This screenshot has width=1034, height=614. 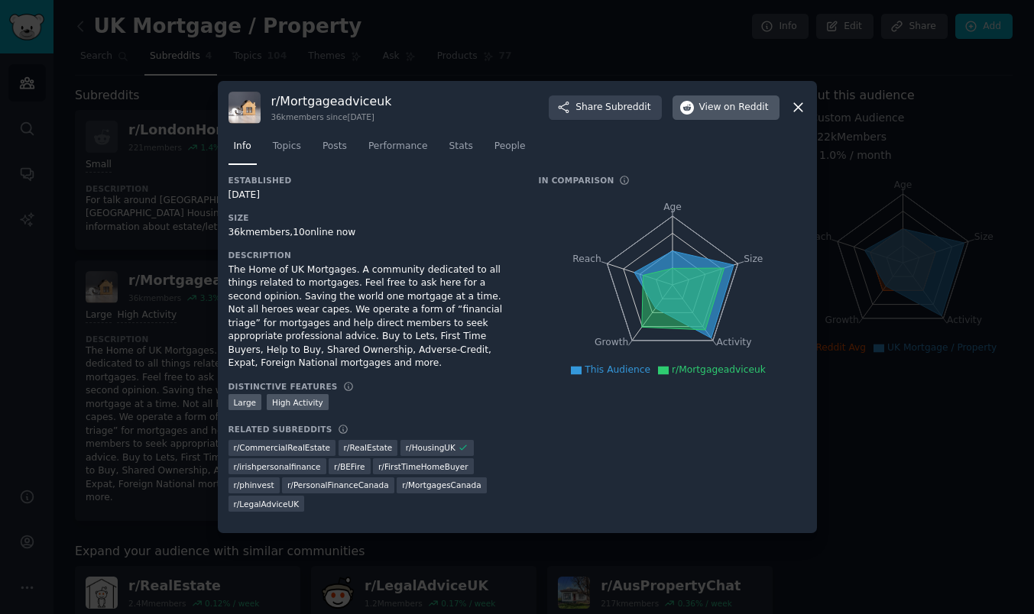 What do you see at coordinates (441, 485) in the screenshot?
I see `span: r/ MortgagesCanada` at bounding box center [441, 485].